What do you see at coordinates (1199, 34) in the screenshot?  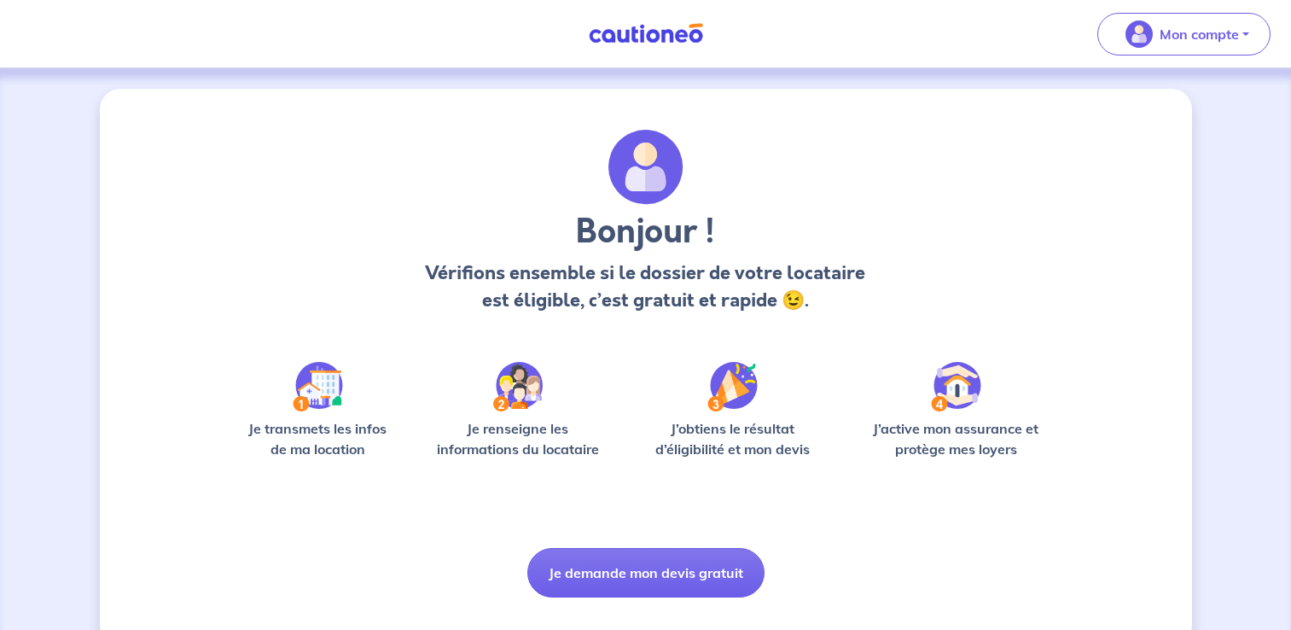 I see `p: Mon compte` at bounding box center [1199, 34].